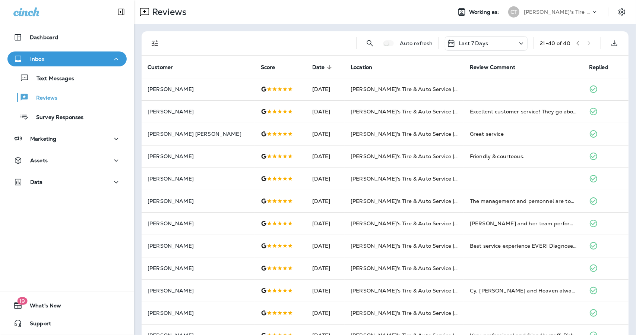 Image resolution: width=636 pixels, height=335 pixels. What do you see at coordinates (155, 43) in the screenshot?
I see `button: Filters` at bounding box center [155, 43].